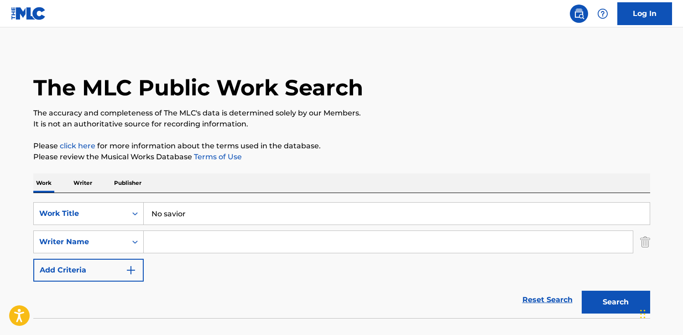 The height and width of the screenshot is (335, 683). Describe the element at coordinates (80, 242) in the screenshot. I see `div: Writer Name` at that location.